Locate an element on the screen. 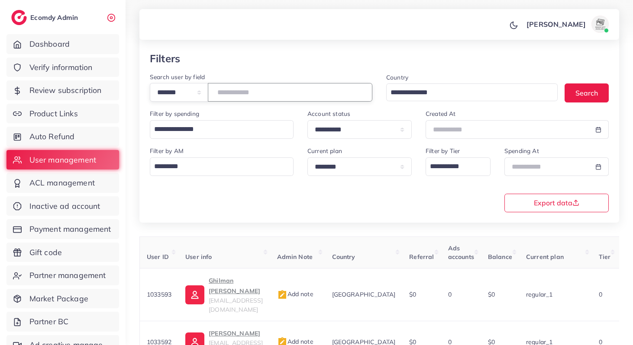 The image size is (633, 345). span: Current plan is located at coordinates (544, 257).